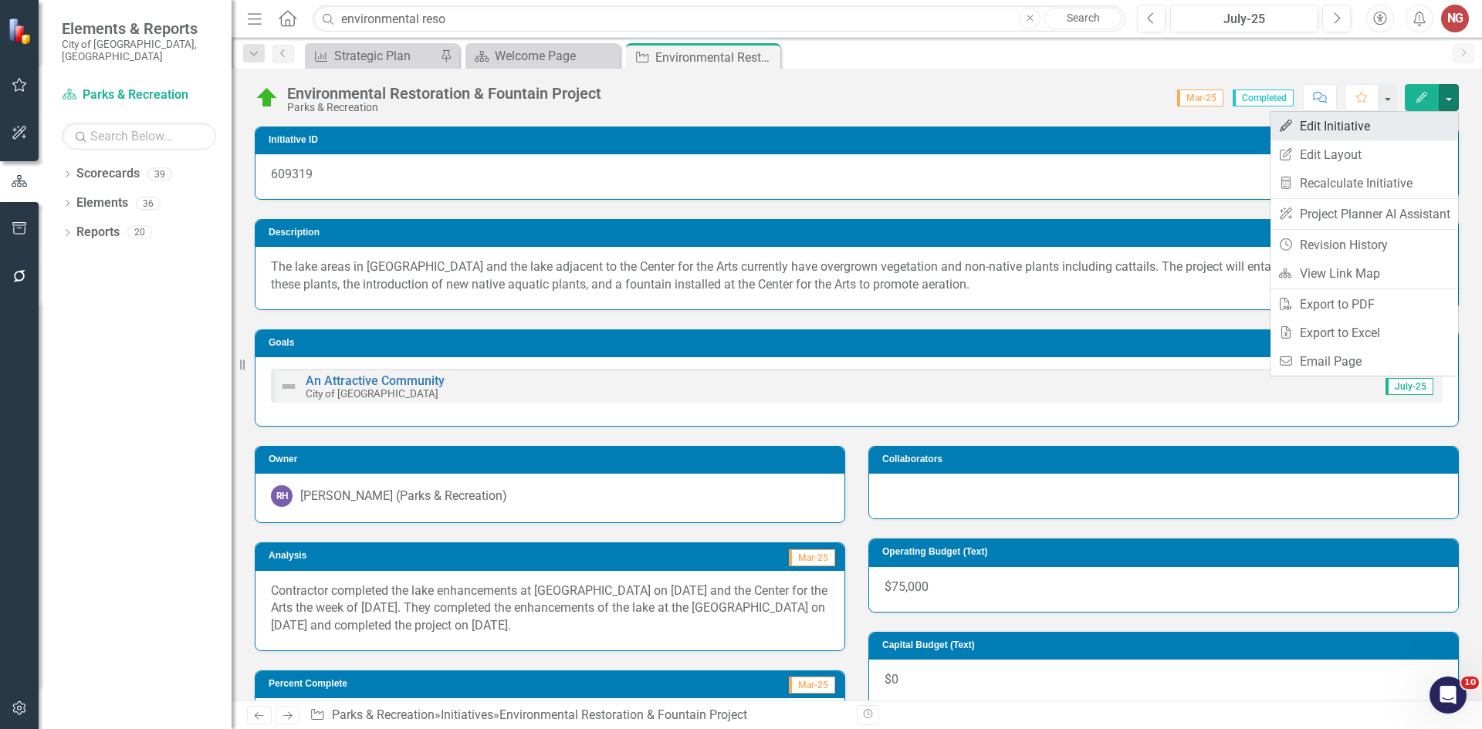 The width and height of the screenshot is (1482, 729). I want to click on a: An Attractive Community, so click(375, 380).